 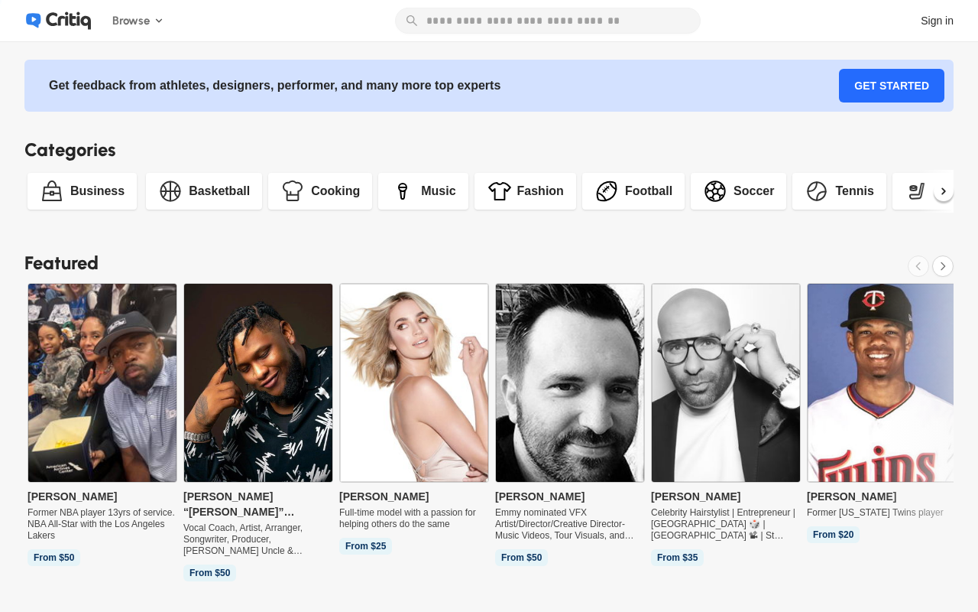 What do you see at coordinates (489, 150) in the screenshot?
I see `h2: Categories` at bounding box center [489, 150].